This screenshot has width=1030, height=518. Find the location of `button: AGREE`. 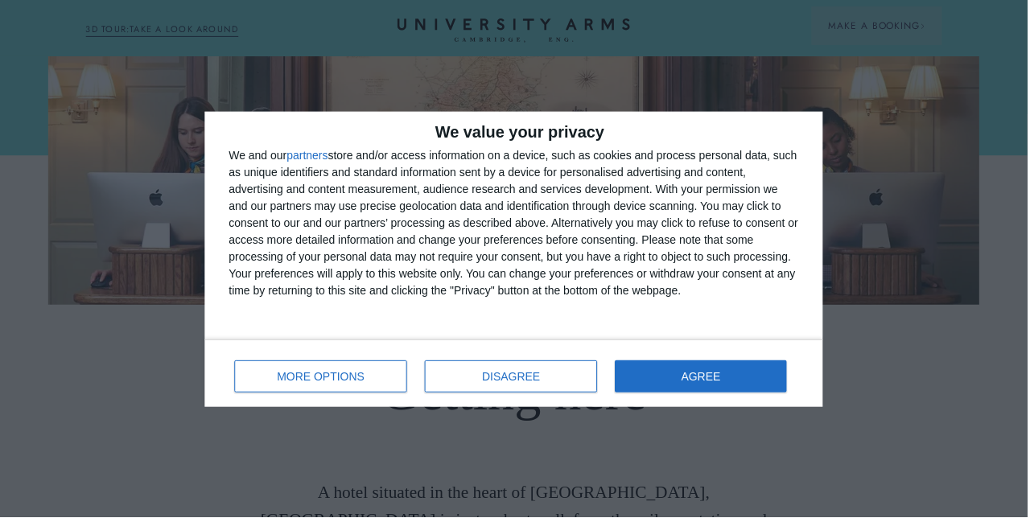

button: AGREE is located at coordinates (703, 377).